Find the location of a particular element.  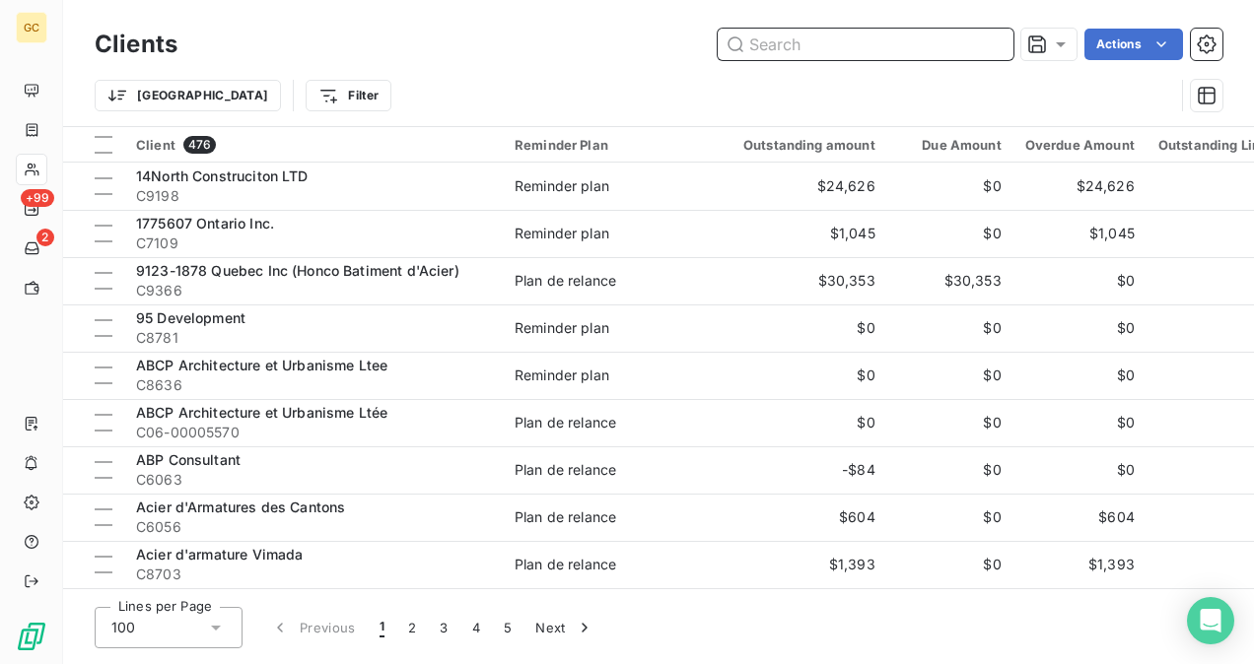

span: C8781 is located at coordinates (313, 338).